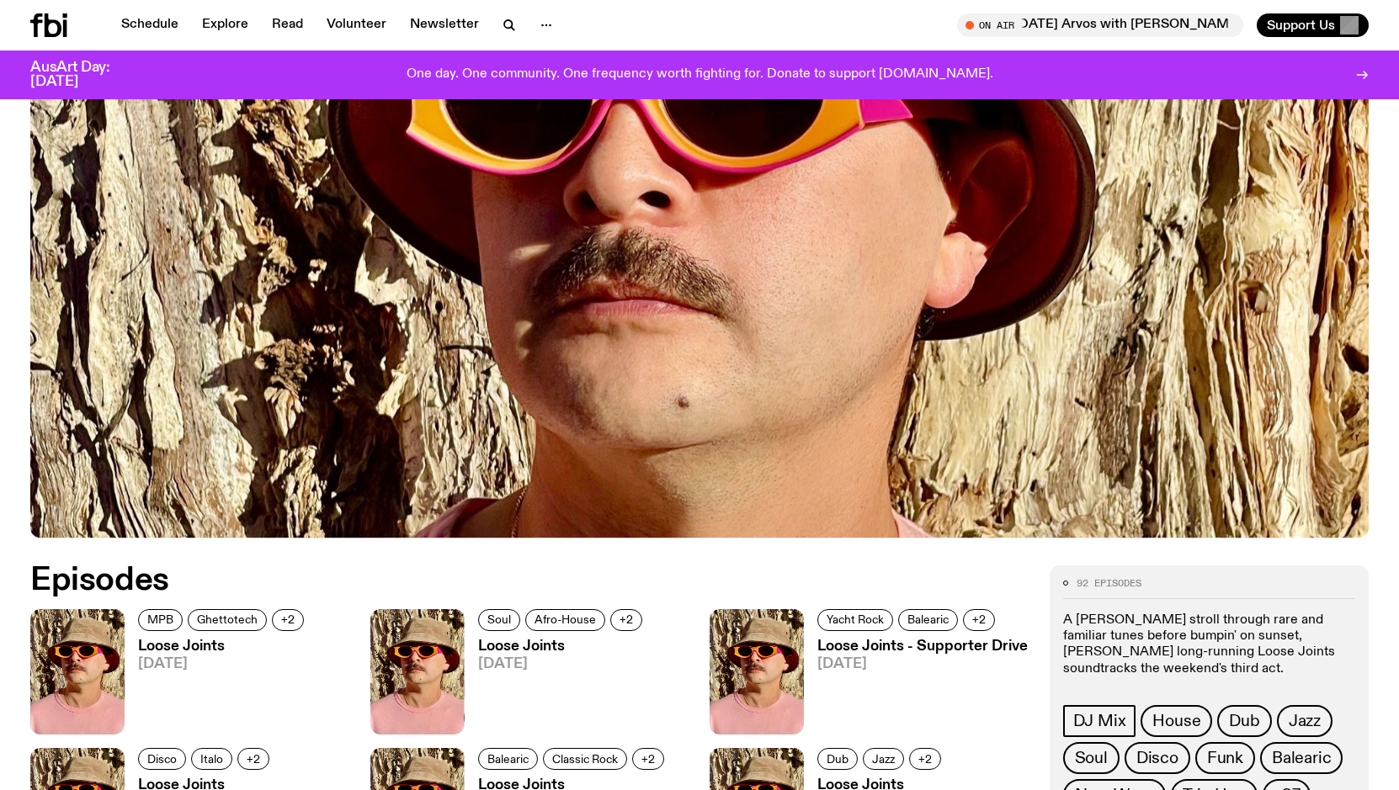 The image size is (1399, 790). I want to click on a: House, so click(1176, 721).